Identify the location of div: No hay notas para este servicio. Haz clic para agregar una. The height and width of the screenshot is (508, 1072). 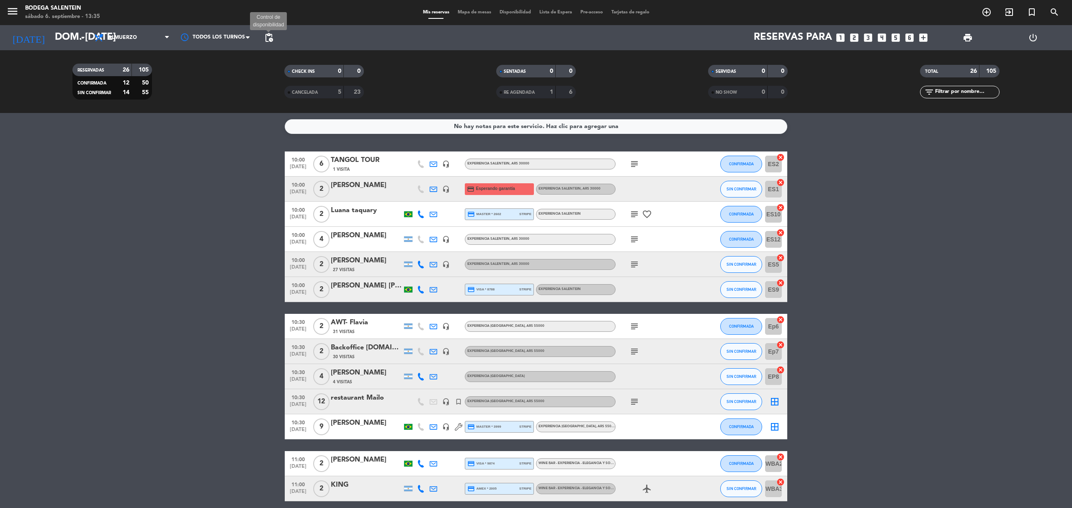
(536, 126).